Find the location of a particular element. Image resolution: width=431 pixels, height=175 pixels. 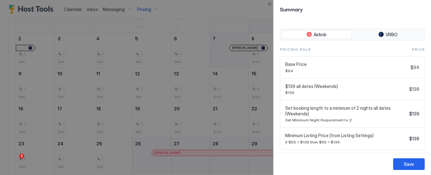

span: Airbnb is located at coordinates (320, 35).